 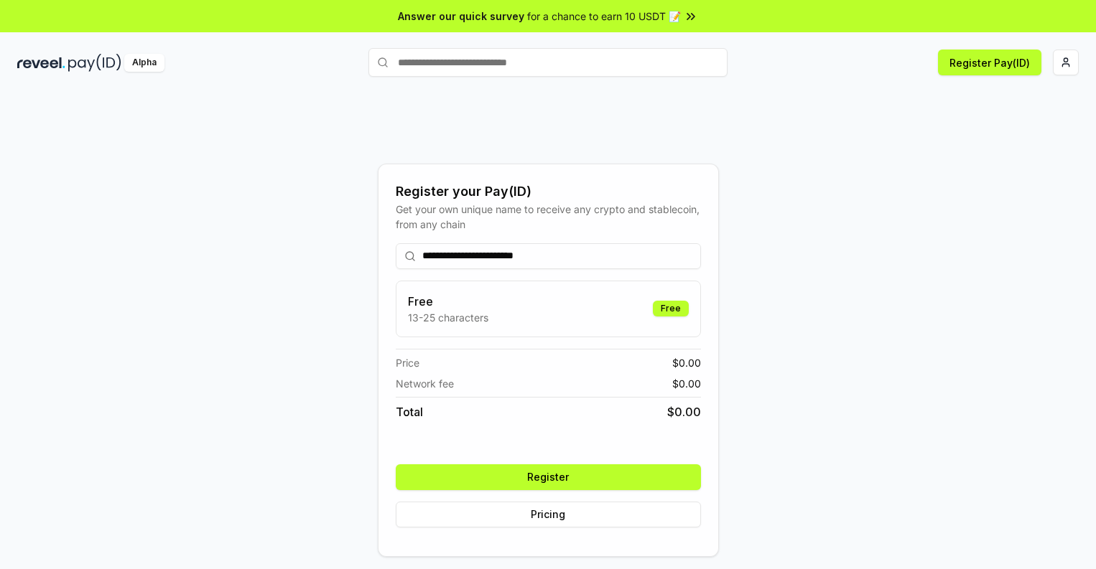 What do you see at coordinates (144, 62) in the screenshot?
I see `div: Alpha` at bounding box center [144, 62].